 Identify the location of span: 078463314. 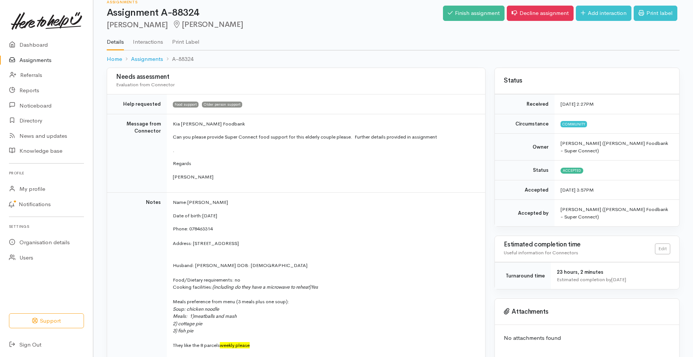
(201, 228).